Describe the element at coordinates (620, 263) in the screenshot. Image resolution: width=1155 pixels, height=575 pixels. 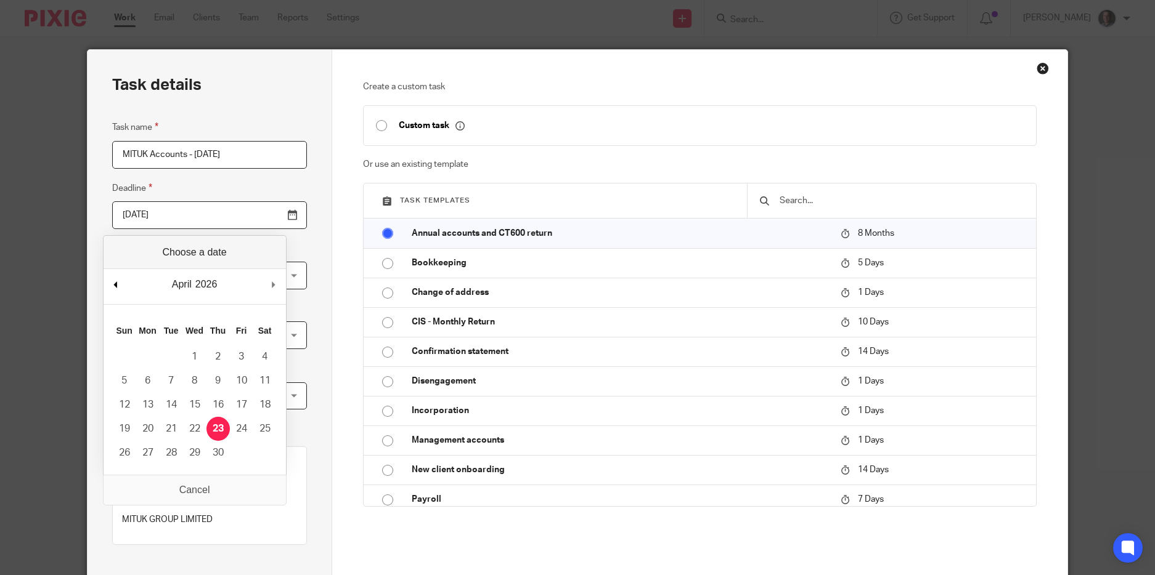
I see `p: Bookkeeping` at that location.